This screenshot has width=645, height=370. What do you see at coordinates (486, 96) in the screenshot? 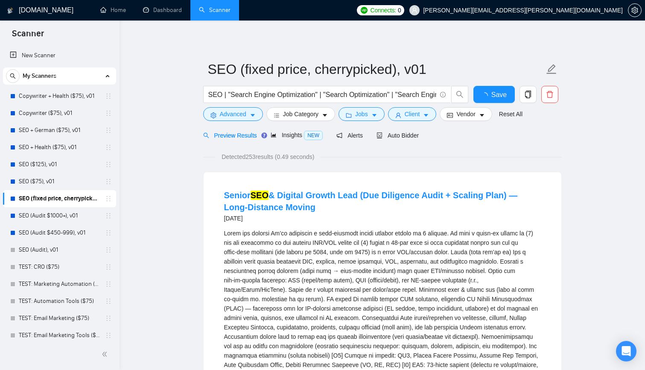
I see `span: loading` at bounding box center [486, 96].